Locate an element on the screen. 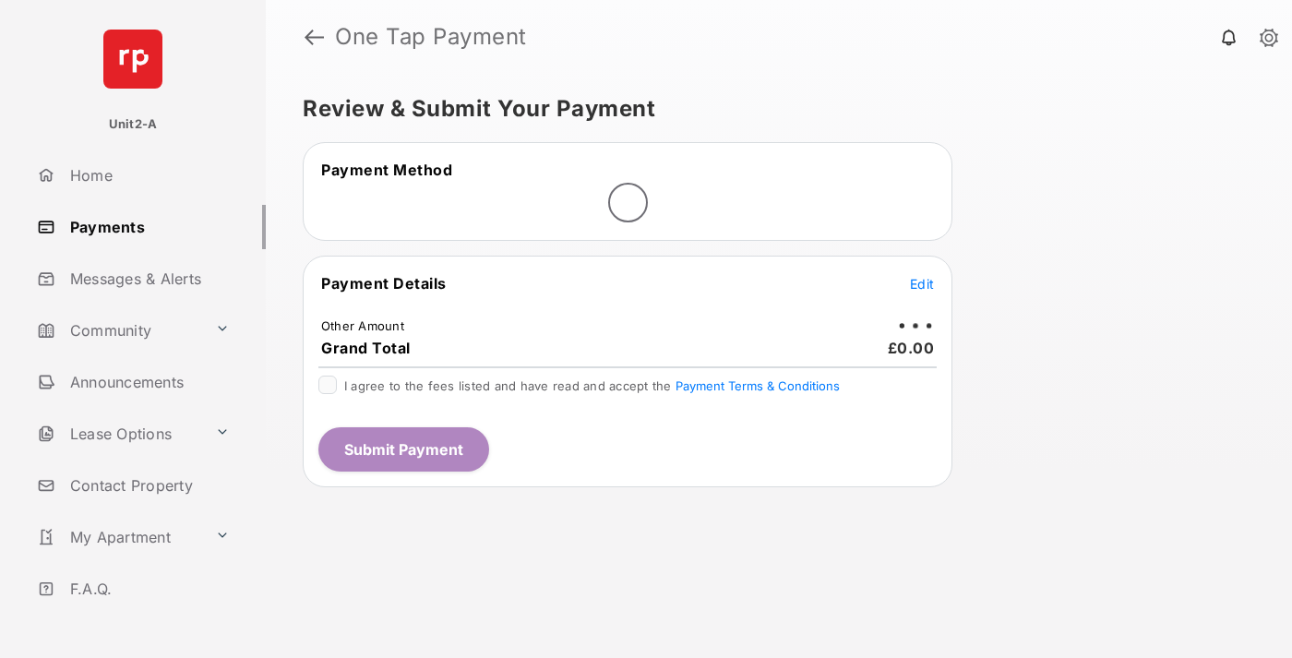  span: Edit is located at coordinates (922, 283).